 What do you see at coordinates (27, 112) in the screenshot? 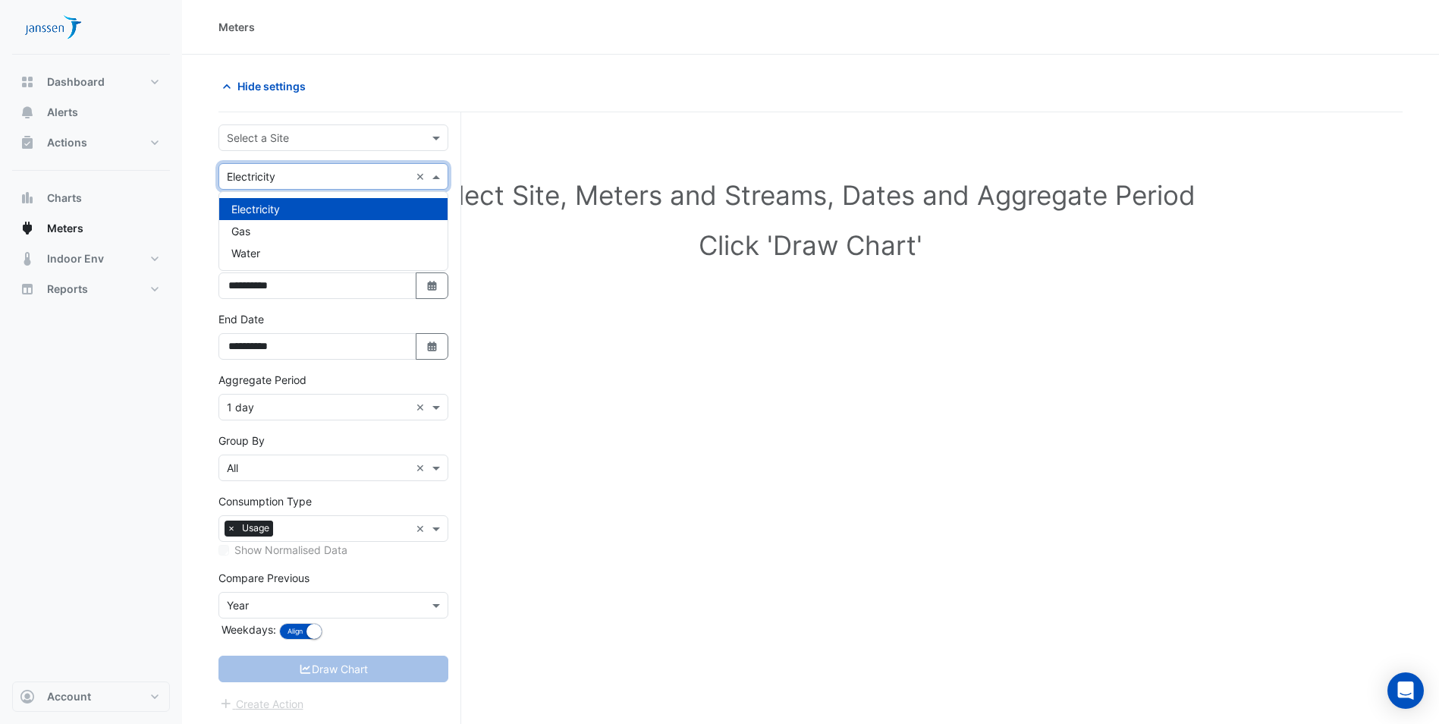
I see `app-icon: Alerts` at bounding box center [27, 112].